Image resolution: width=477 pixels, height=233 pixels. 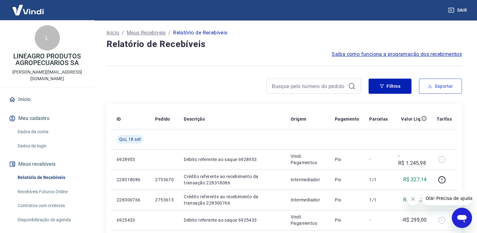 What do you see at coordinates (415, 200) in the screenshot?
I see `p: R$ 734,31` at bounding box center [415, 200].